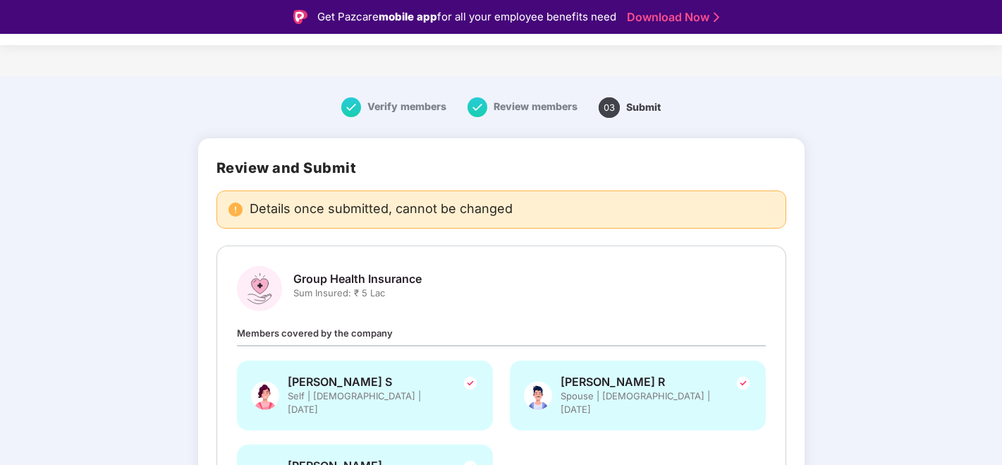 Image resolution: width=1002 pixels, height=465 pixels. What do you see at coordinates (643, 107) in the screenshot?
I see `span: Submit` at bounding box center [643, 107].